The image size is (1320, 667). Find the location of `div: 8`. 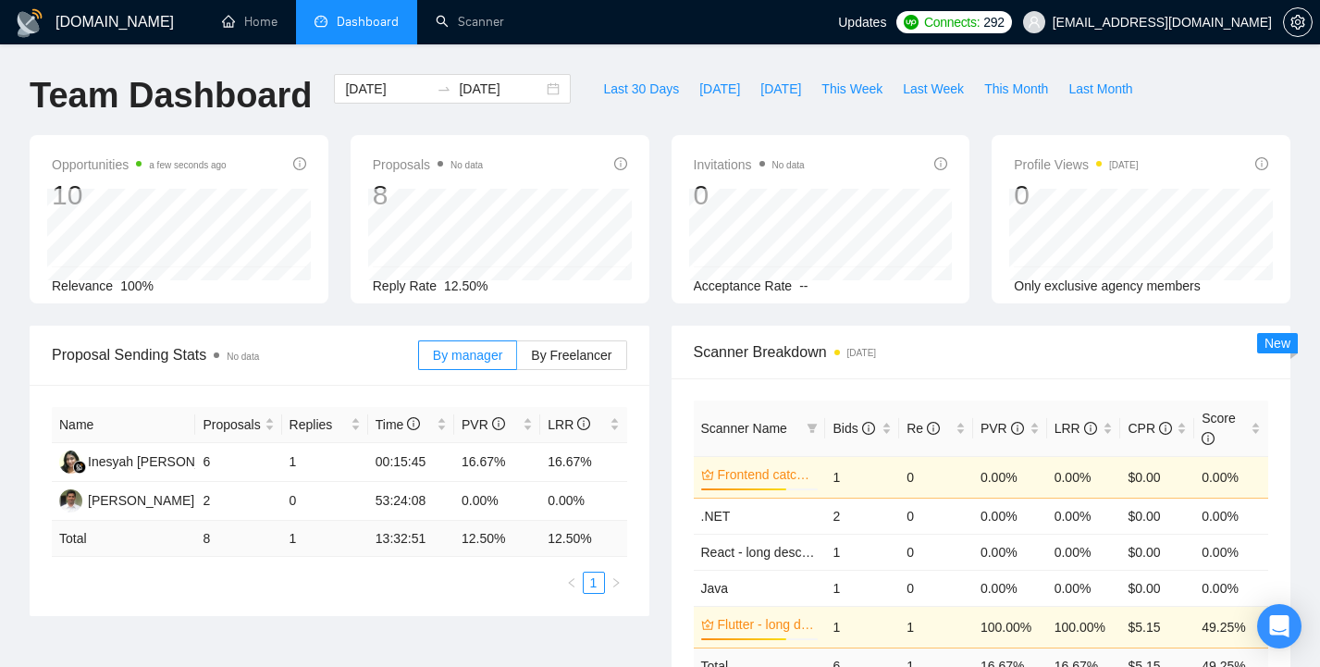

div: 8 is located at coordinates (427, 195).